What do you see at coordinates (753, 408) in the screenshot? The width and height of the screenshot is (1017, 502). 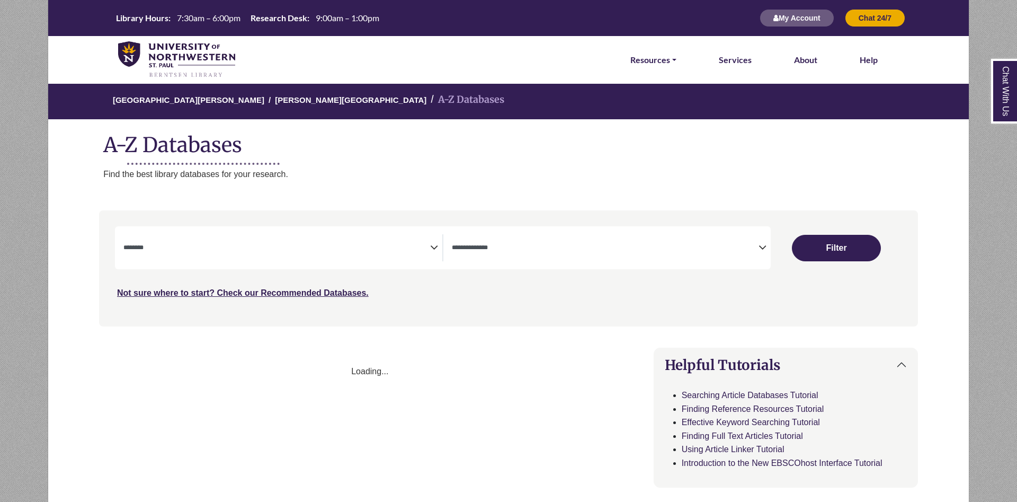 I see `a: Finding Reference Resources Tutorial` at bounding box center [753, 408].